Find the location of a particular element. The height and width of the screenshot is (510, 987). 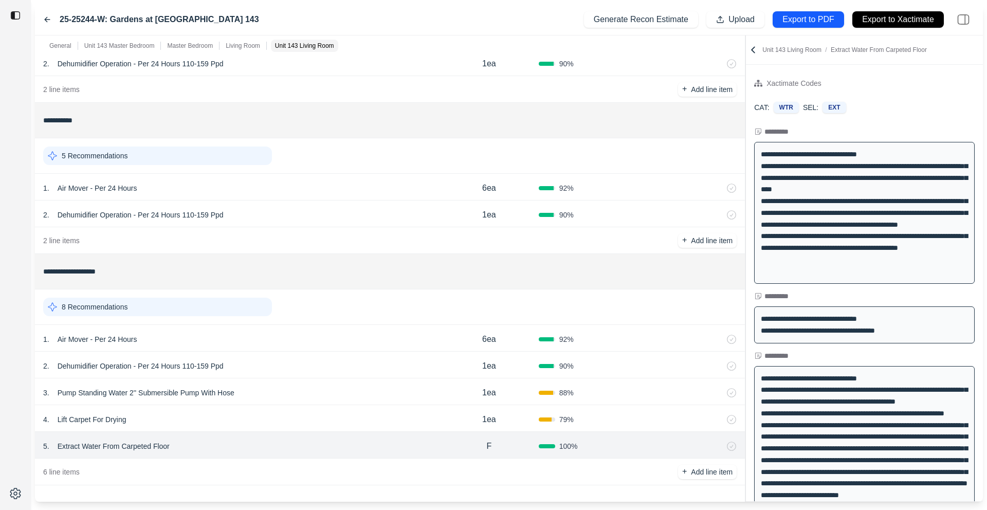

button: Export to PDF is located at coordinates (808, 20).